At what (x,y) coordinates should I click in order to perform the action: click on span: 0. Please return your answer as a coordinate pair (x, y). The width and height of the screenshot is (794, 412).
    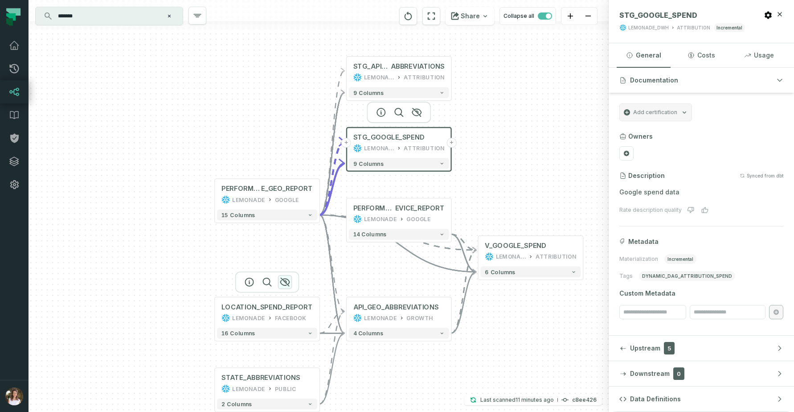
    Looking at the image, I should click on (678, 373).